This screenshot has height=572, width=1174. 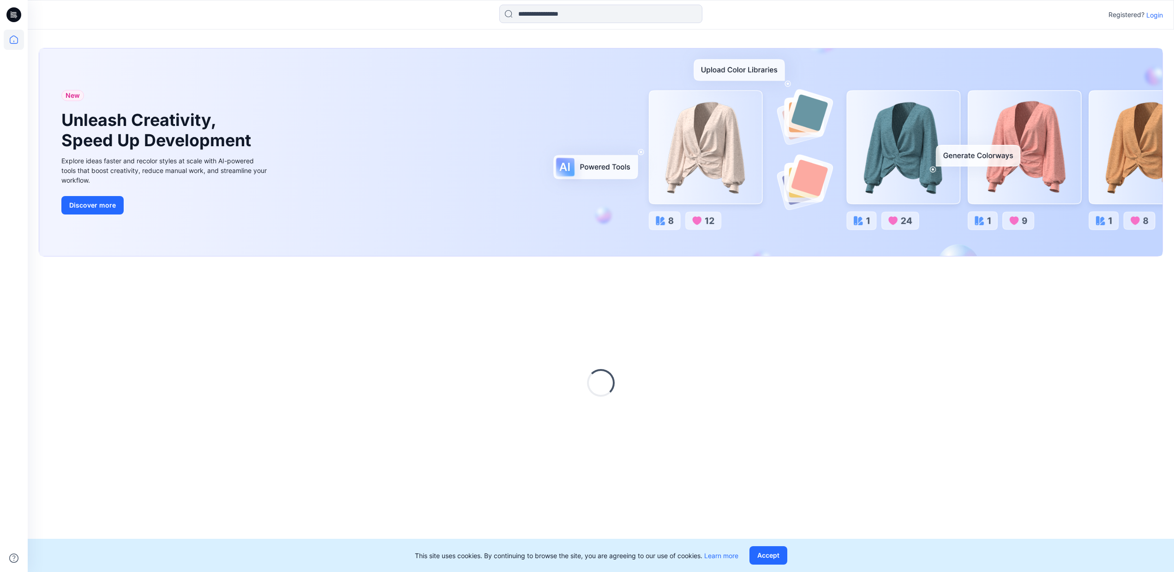 I want to click on p: Login, so click(x=1155, y=15).